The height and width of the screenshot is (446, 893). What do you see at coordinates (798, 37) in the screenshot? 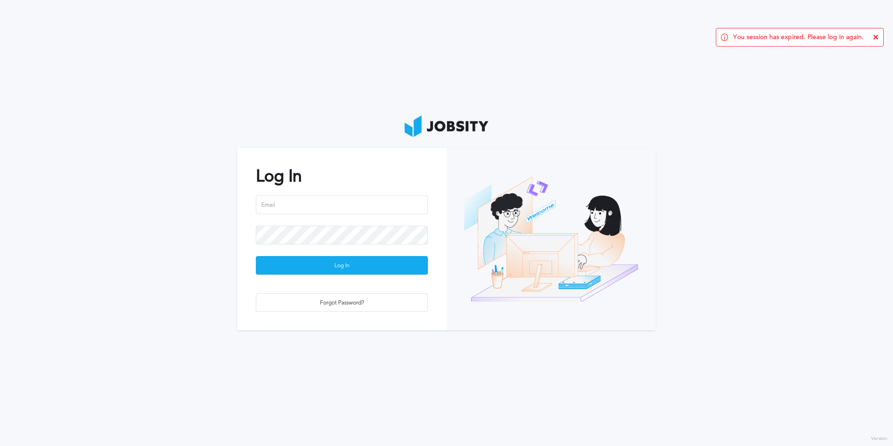
I see `span: You session has expired. Please log in again.` at bounding box center [798, 37].